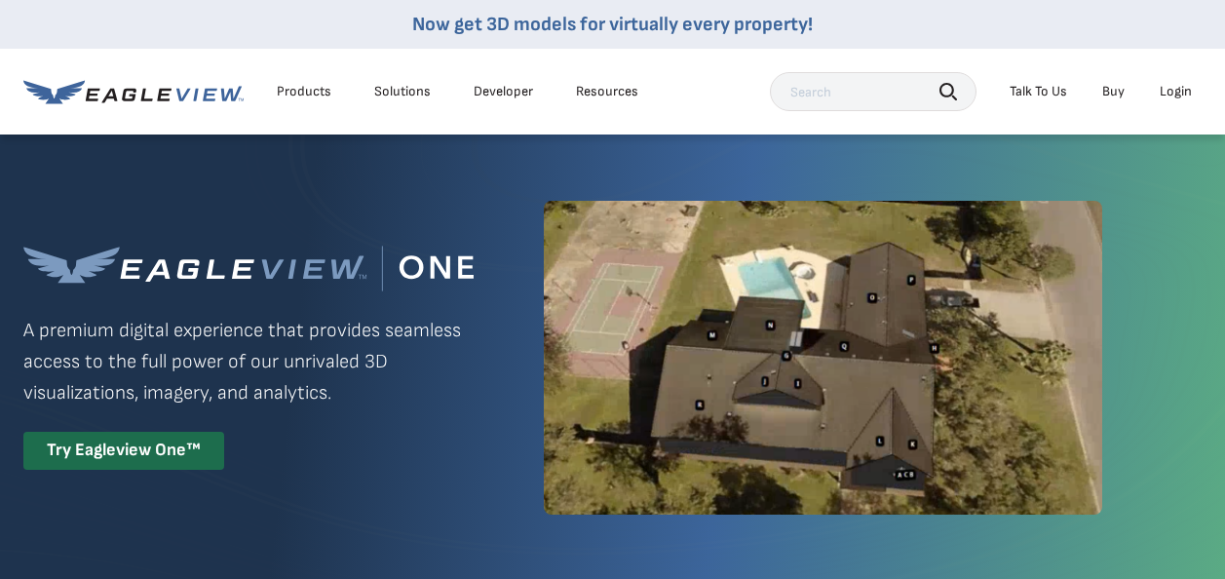 The image size is (1225, 579). What do you see at coordinates (248, 268) in the screenshot?
I see `img: Eagleview One™` at bounding box center [248, 268].